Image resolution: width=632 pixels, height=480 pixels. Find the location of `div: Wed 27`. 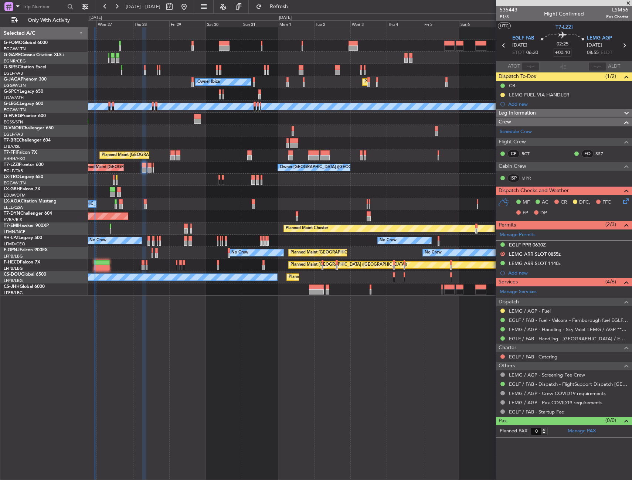

div: Wed 27 is located at coordinates (115, 24).